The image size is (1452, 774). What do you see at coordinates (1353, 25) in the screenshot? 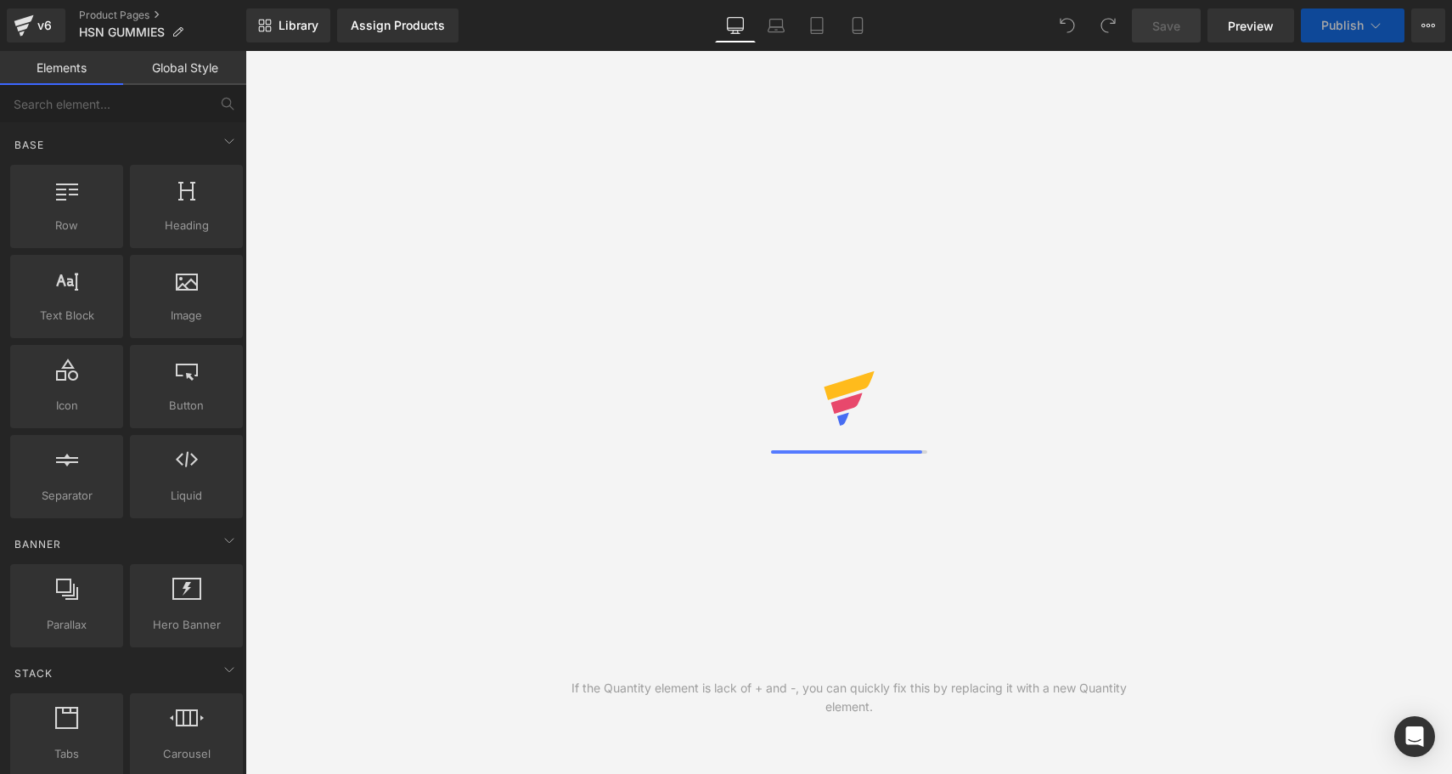
I see `button: Publish` at bounding box center [1353, 25].